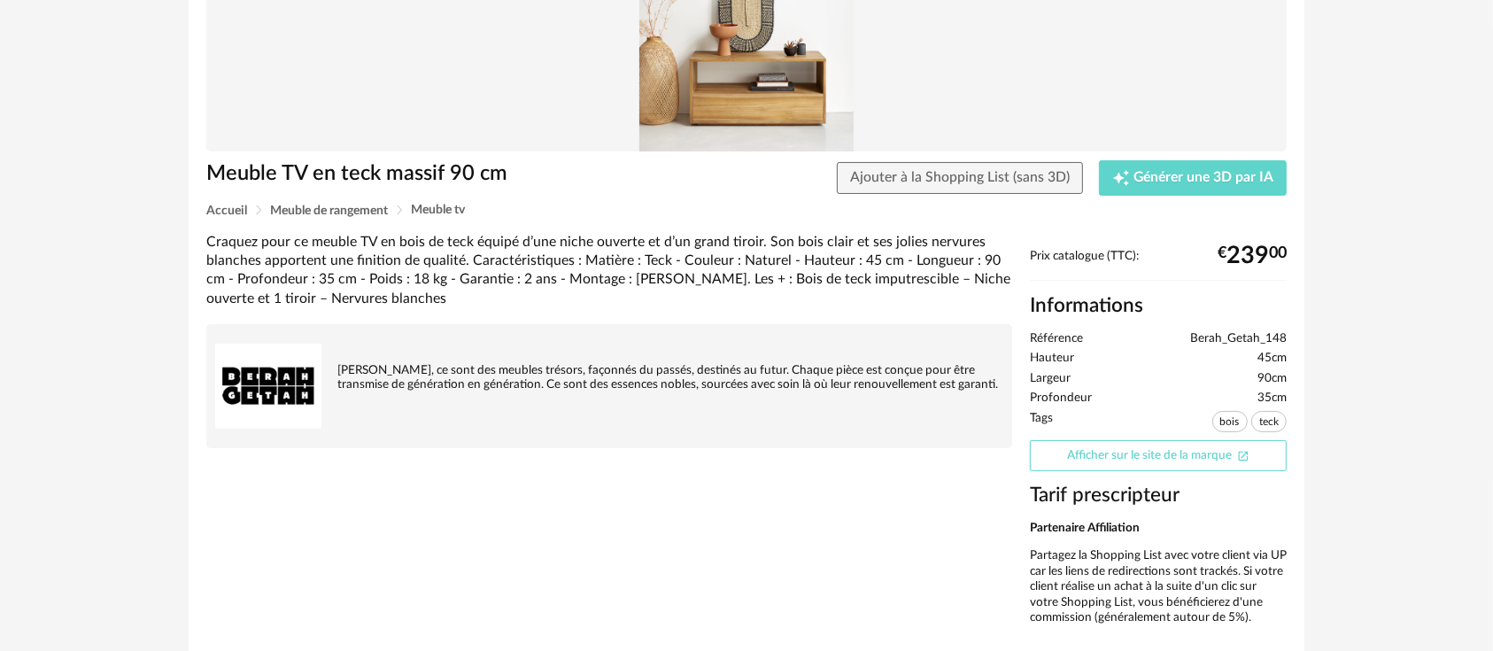 This screenshot has width=1493, height=651. Describe the element at coordinates (1158, 305) in the screenshot. I see `h2: Informations` at that location.